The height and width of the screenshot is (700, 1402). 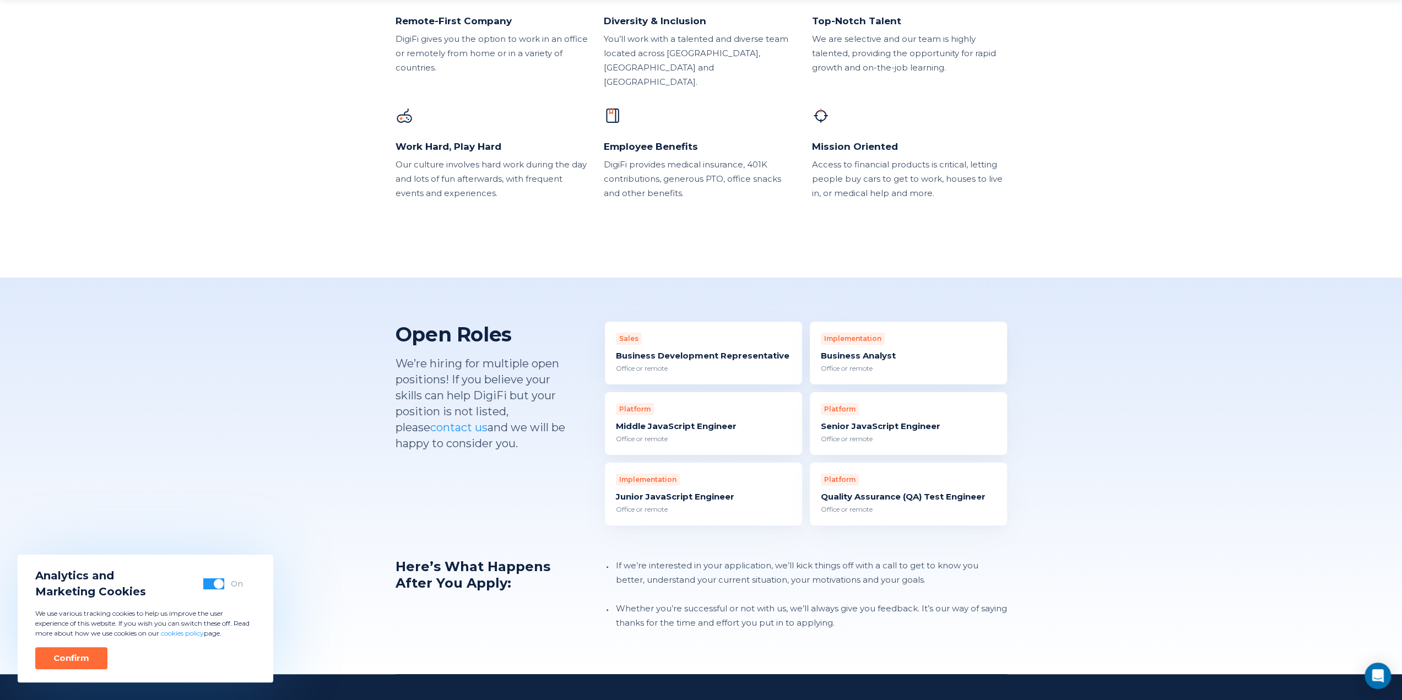 What do you see at coordinates (909, 53) in the screenshot?
I see `div: We are selective and our team is highly talented, providing the opportunity for rapid growth and ...` at bounding box center [909, 53].